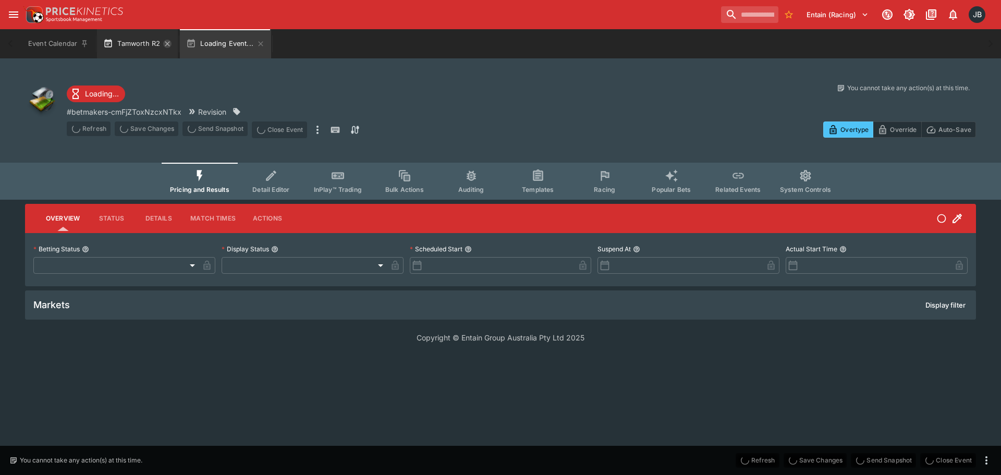  I want to click on button: Connected to PK, so click(888, 15).